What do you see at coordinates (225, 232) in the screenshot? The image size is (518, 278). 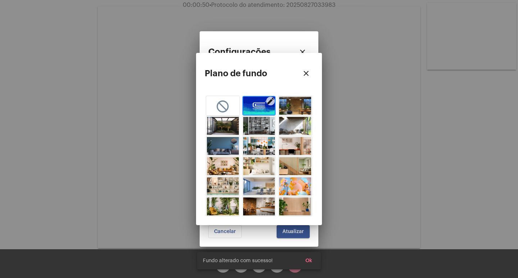 I see `span: Cancelar` at bounding box center [225, 232].